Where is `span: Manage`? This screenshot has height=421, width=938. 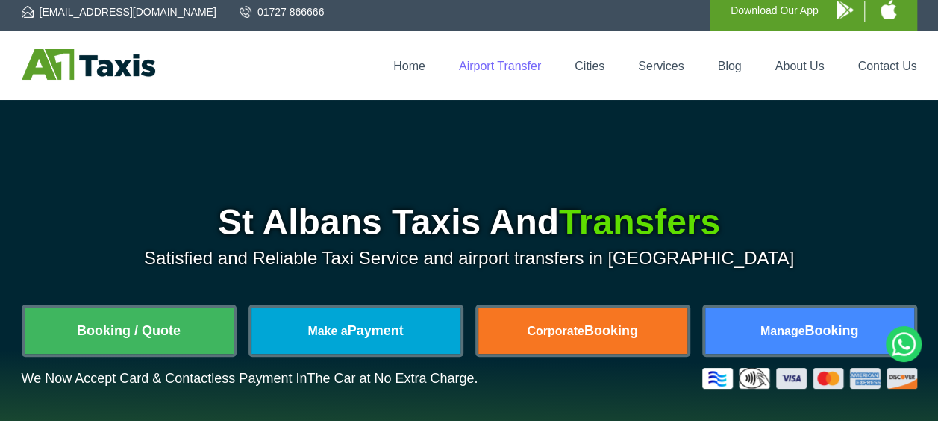
span: Manage is located at coordinates (782, 330).